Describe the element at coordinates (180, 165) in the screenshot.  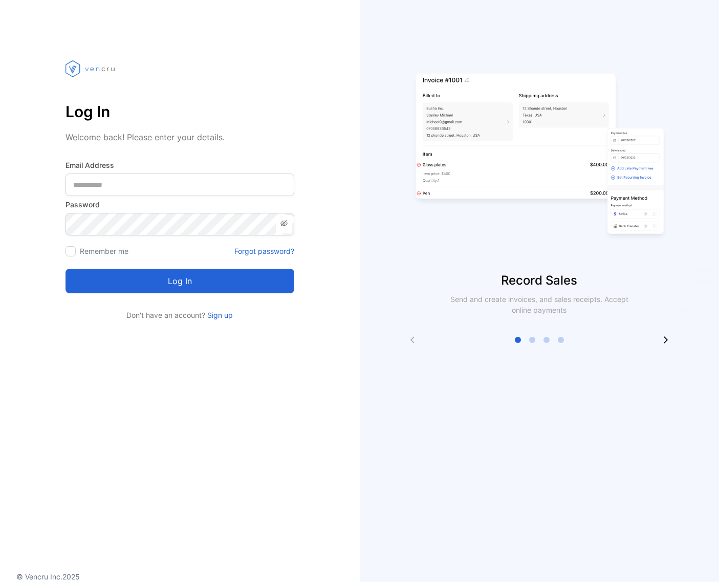
I see `label: Email Address` at that location.